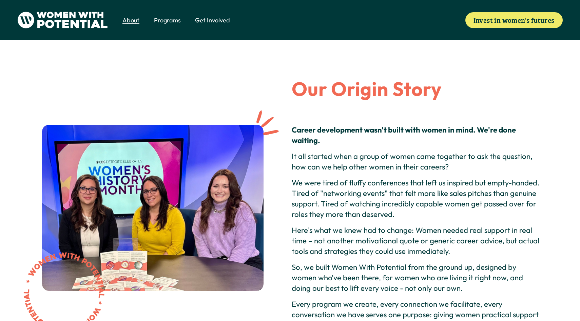 The height and width of the screenshot is (321, 580). What do you see at coordinates (62, 20) in the screenshot?
I see `img: Women With Potential` at bounding box center [62, 20].